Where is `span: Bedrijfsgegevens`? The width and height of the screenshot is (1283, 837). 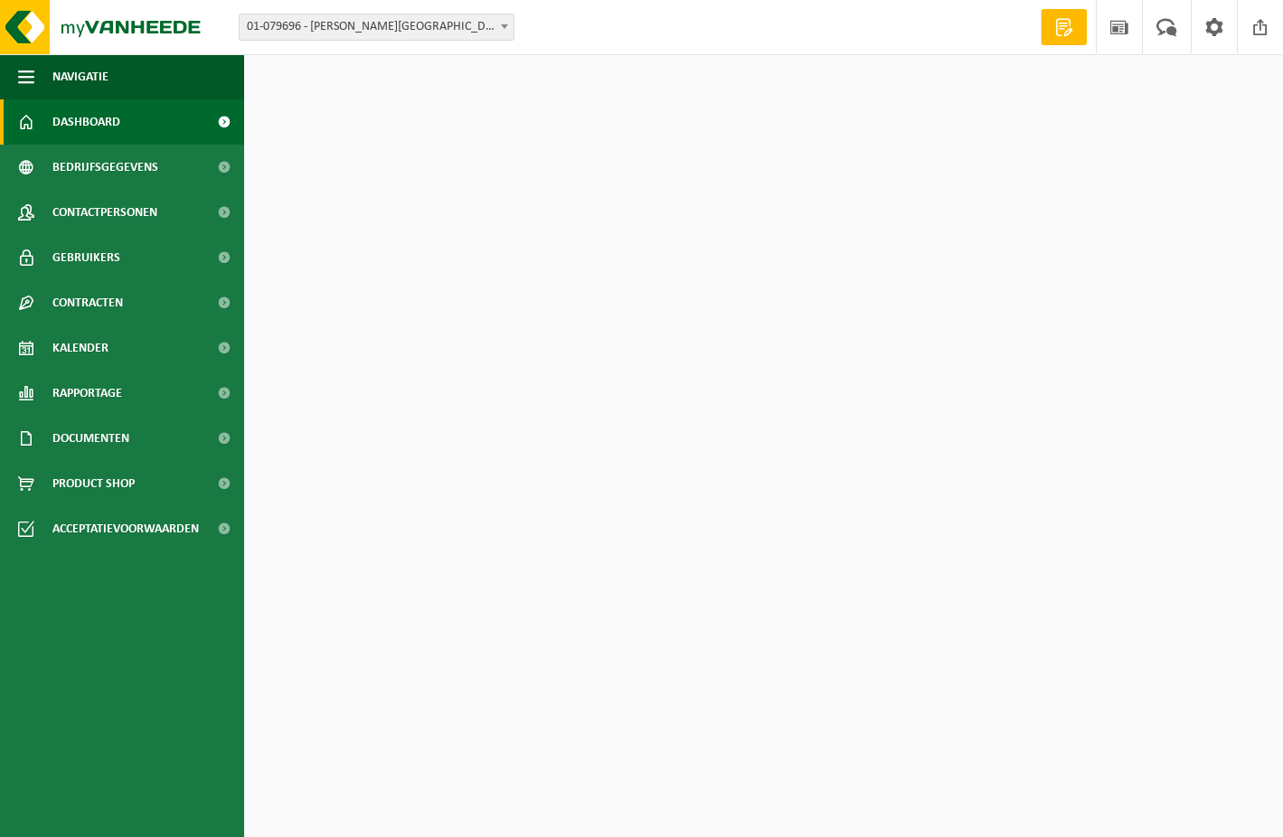 span: Bedrijfsgegevens is located at coordinates (105, 167).